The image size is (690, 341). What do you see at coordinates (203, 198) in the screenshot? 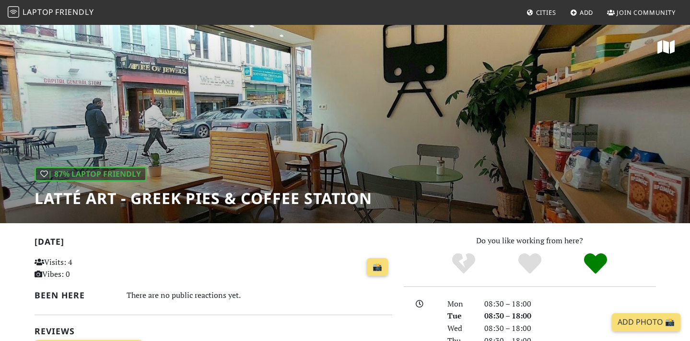
I see `h1: Latté Art - Greek Pies & Coffee Station` at bounding box center [203, 198].